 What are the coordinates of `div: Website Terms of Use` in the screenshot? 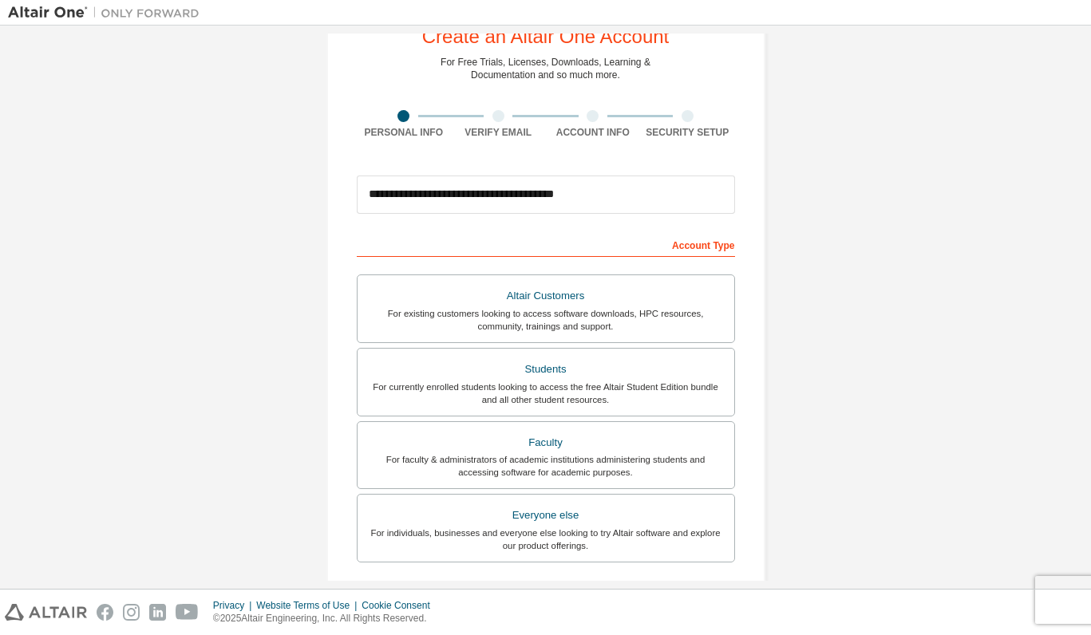 It's located at (309, 606).